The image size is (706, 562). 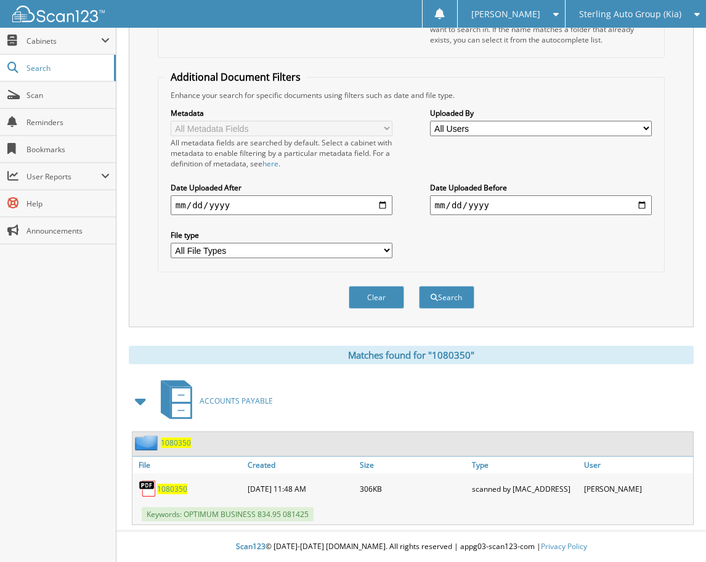 I want to click on a: ACCOUNTS PAYABLE, so click(x=213, y=401).